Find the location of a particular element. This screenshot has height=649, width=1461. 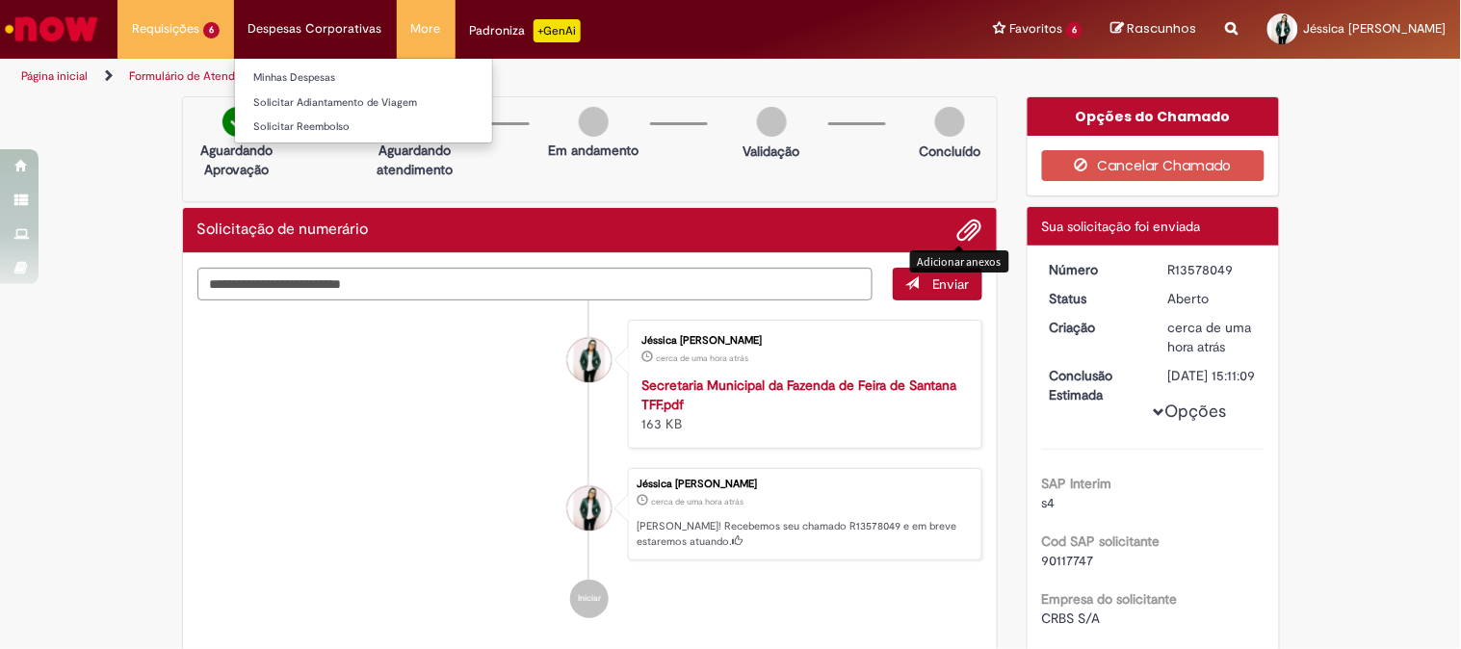

div: Opções do Chamado is located at coordinates (1153, 117).